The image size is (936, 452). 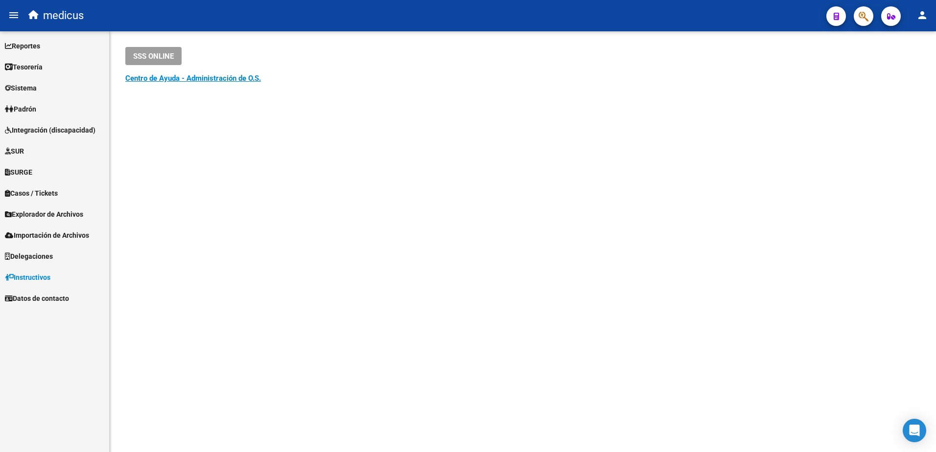 What do you see at coordinates (21, 109) in the screenshot?
I see `span: Padrón` at bounding box center [21, 109].